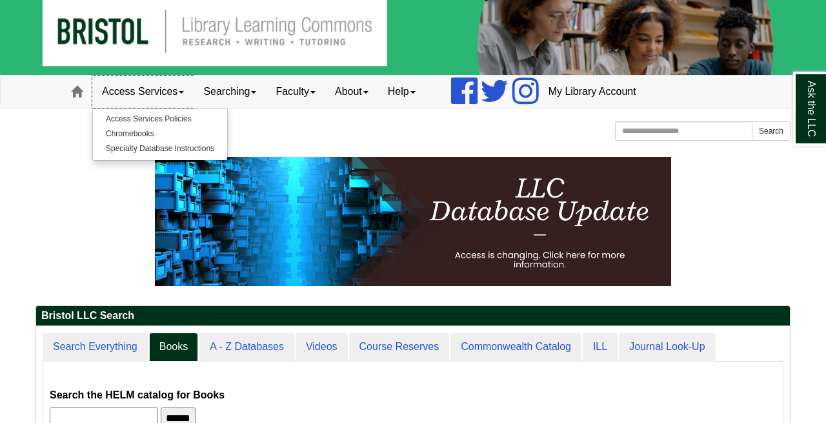 This screenshot has height=423, width=826. What do you see at coordinates (230, 92) in the screenshot?
I see `a: Searching` at bounding box center [230, 92].